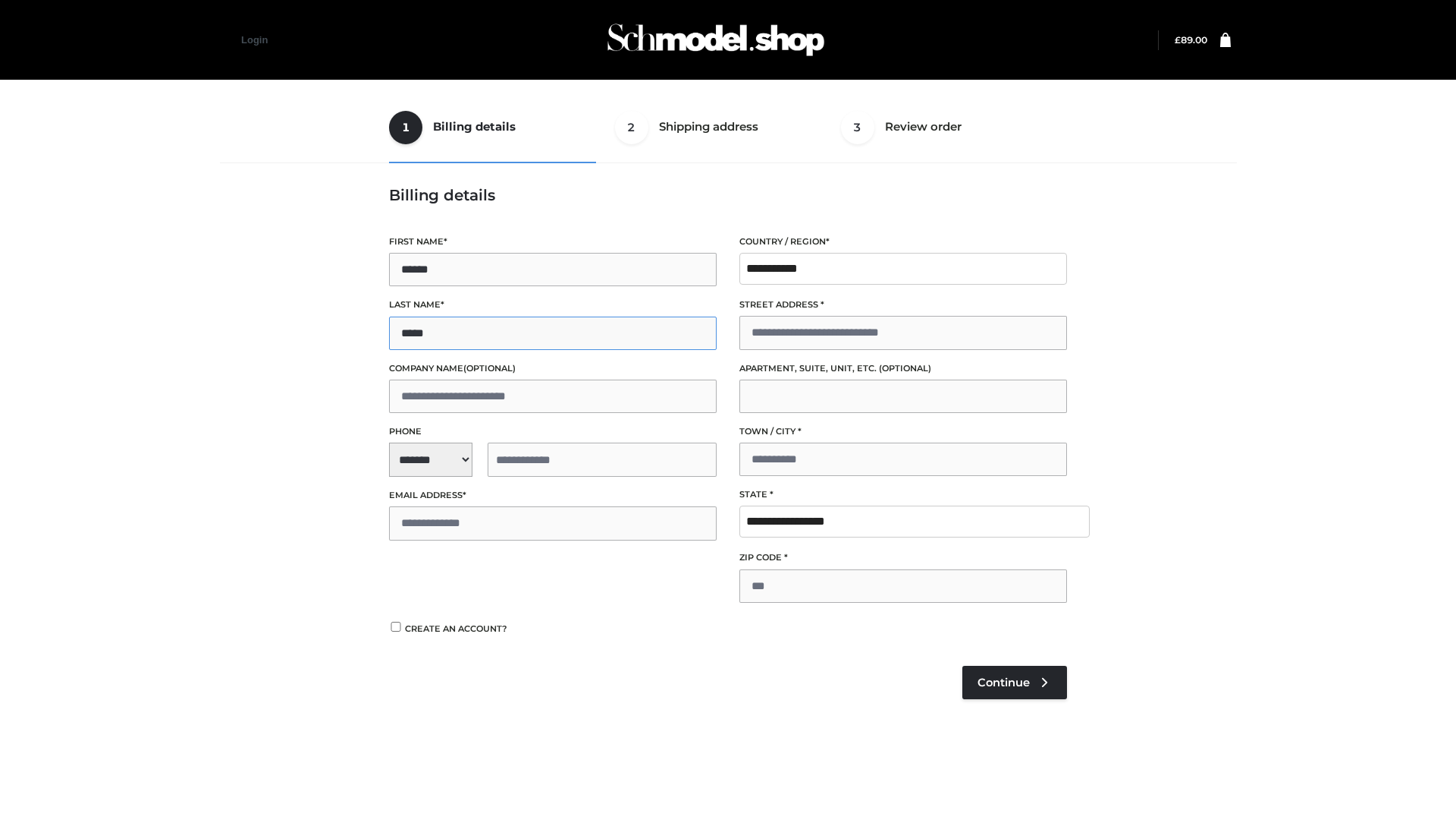 Image resolution: width=1456 pixels, height=820 pixels. Describe the element at coordinates (903, 305) in the screenshot. I see `label: Street address` at that location.